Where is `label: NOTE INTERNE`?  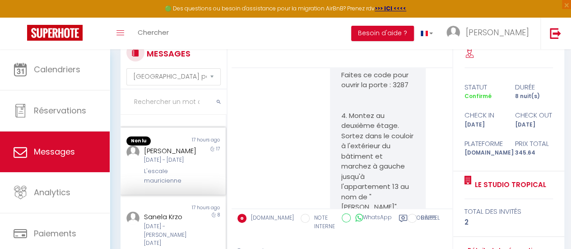 label: NOTE INTERNE is located at coordinates (322, 222).